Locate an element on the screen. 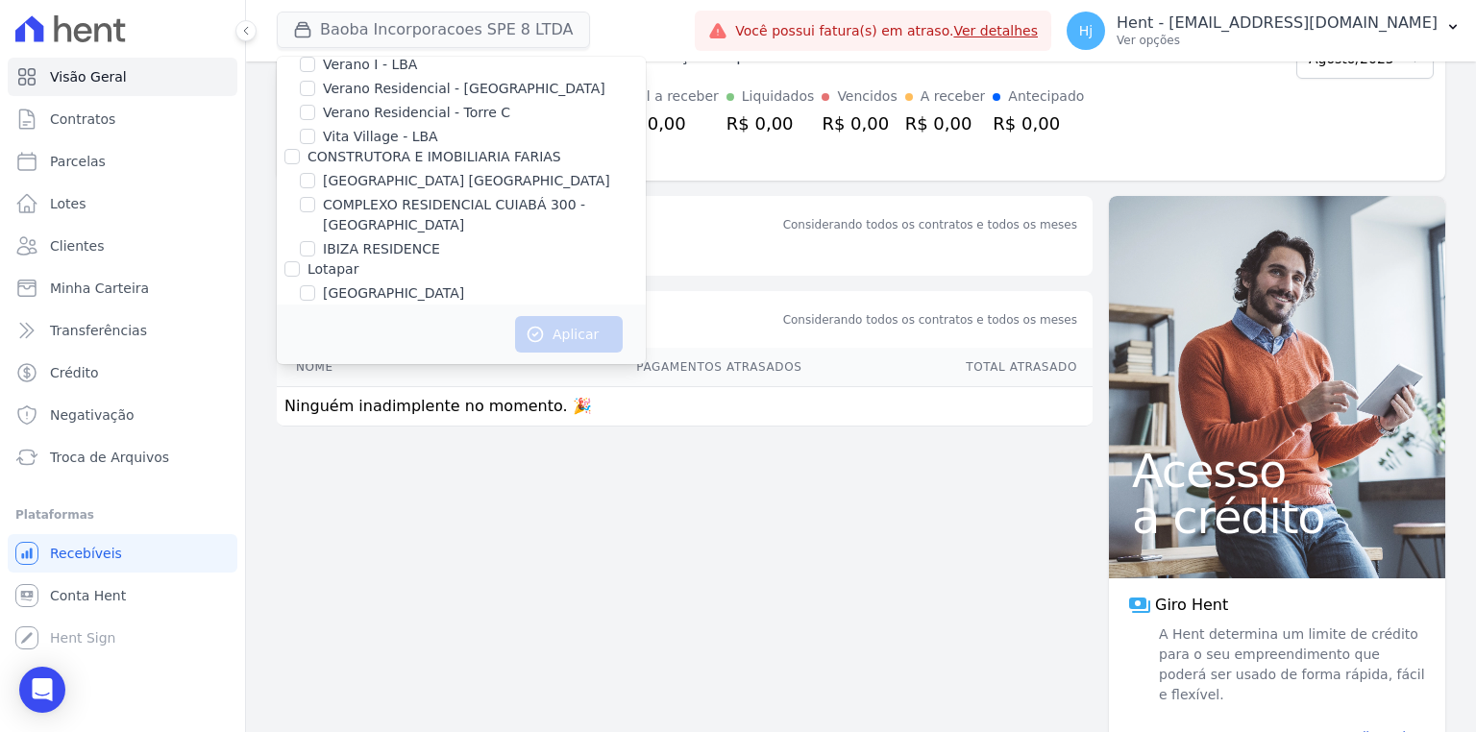 The height and width of the screenshot is (732, 1476). div: Vencidos is located at coordinates (867, 96).